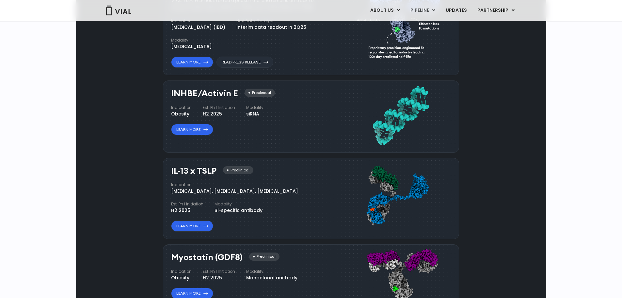 This screenshot has height=298, width=622. What do you see at coordinates (245, 62) in the screenshot?
I see `a: Read Press Release` at bounding box center [245, 62].